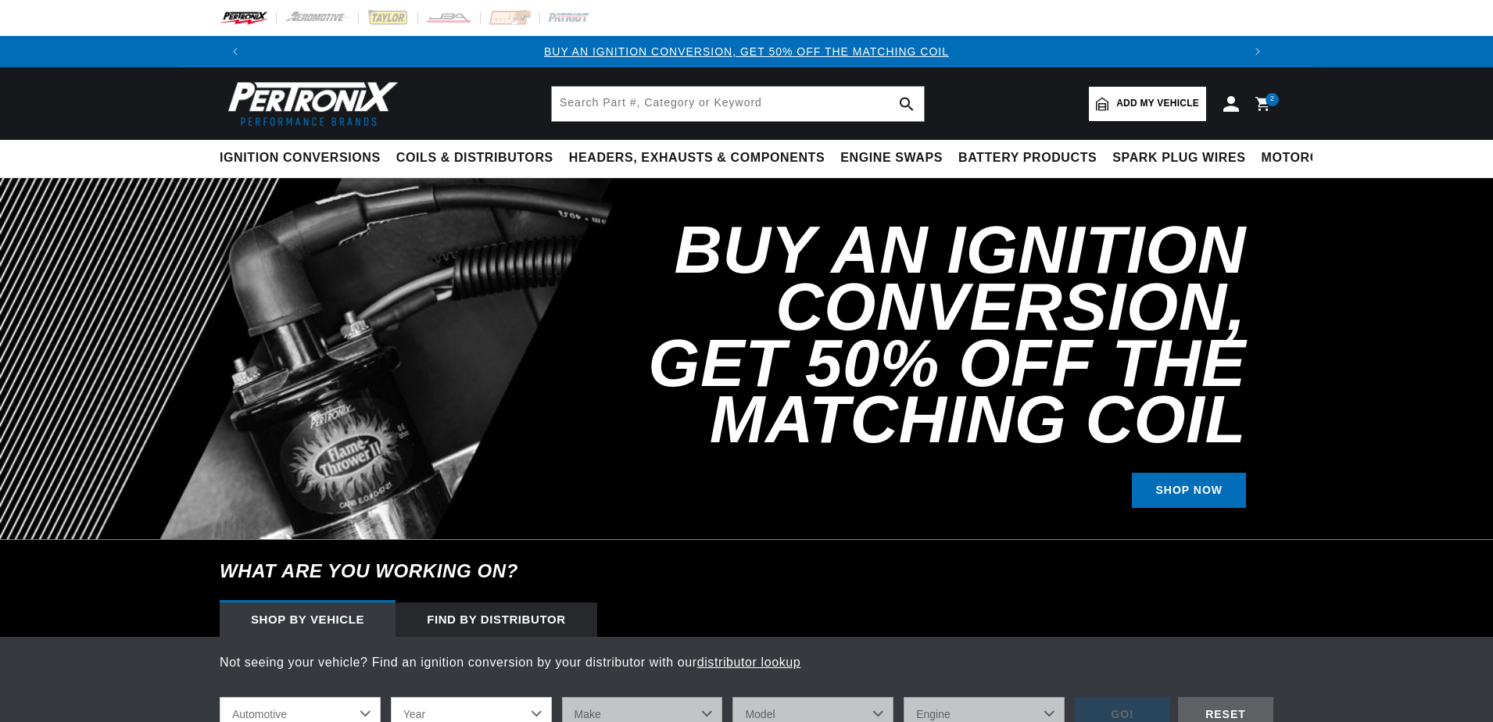  What do you see at coordinates (1027, 158) in the screenshot?
I see `span: Battery Products` at bounding box center [1027, 158].